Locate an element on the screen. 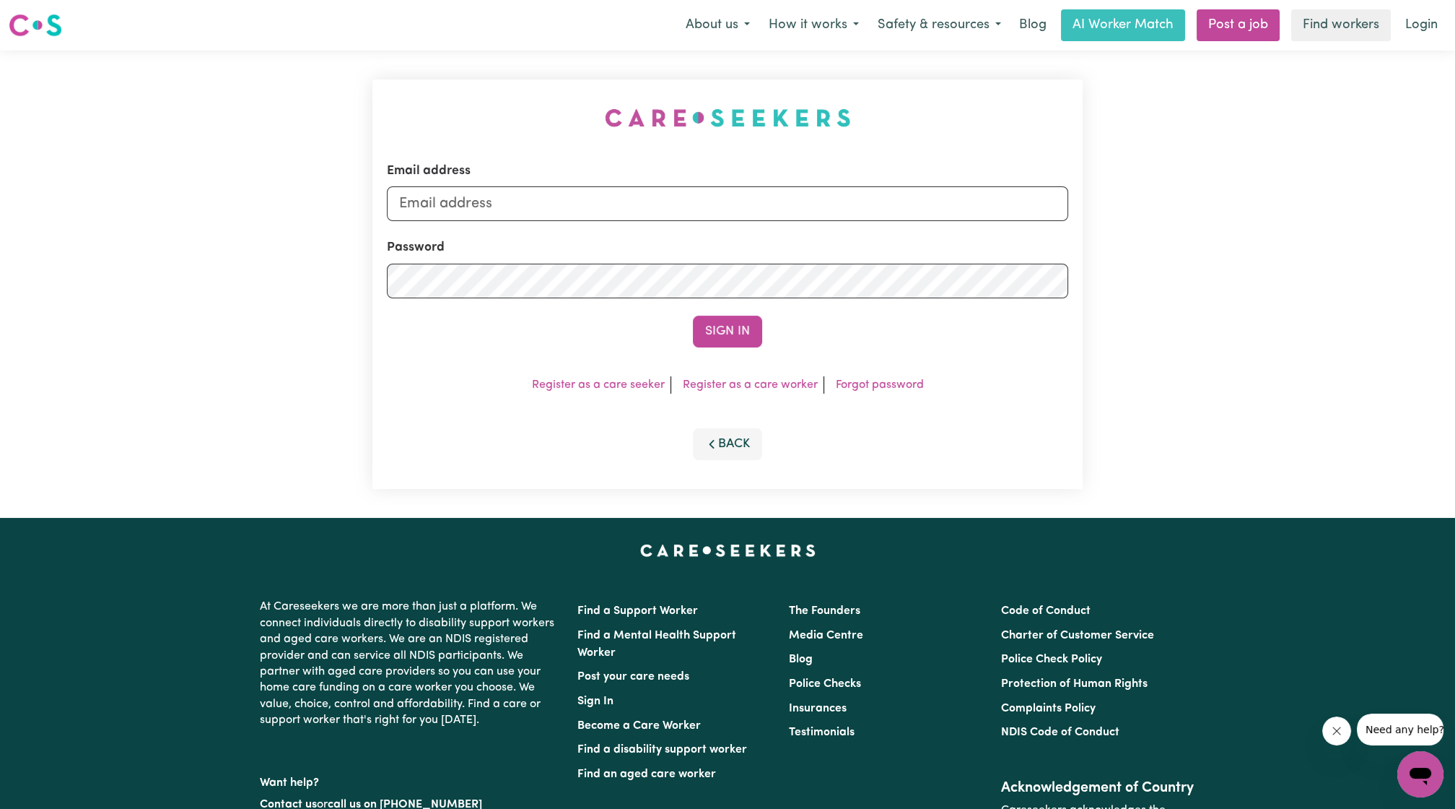 This screenshot has width=1455, height=809. a: Login is located at coordinates (1421, 25).